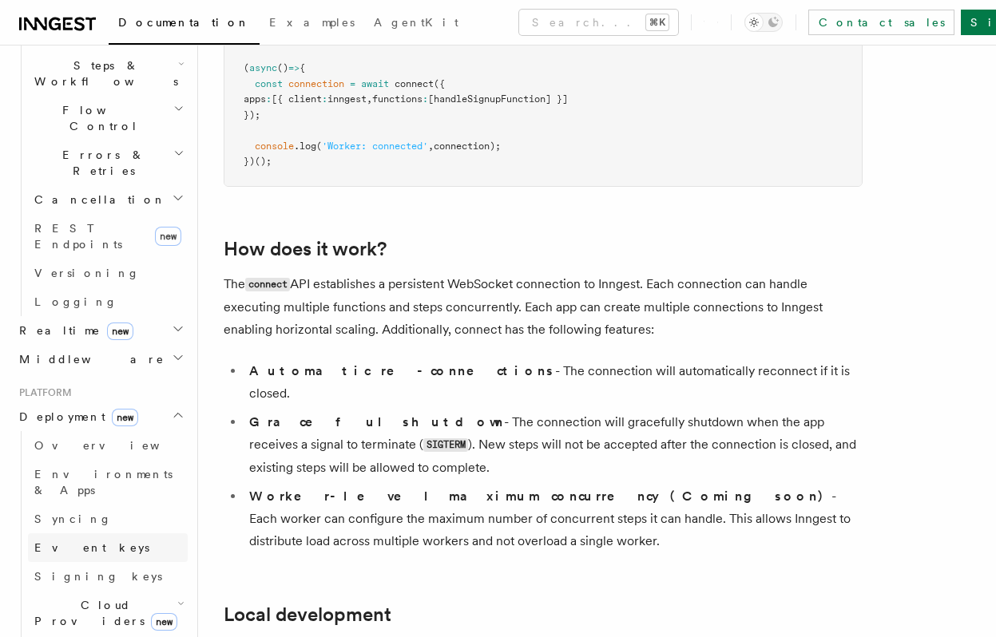  I want to click on span: Flow Control, so click(101, 118).